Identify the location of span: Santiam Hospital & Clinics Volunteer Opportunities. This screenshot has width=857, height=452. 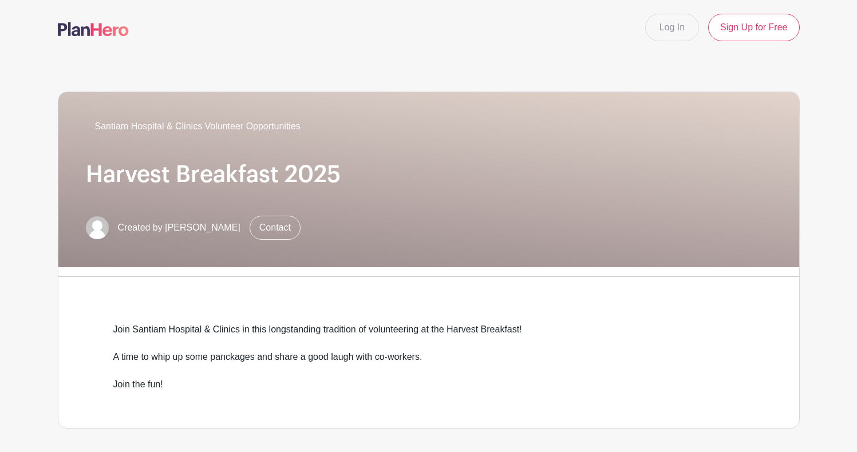
(197, 126).